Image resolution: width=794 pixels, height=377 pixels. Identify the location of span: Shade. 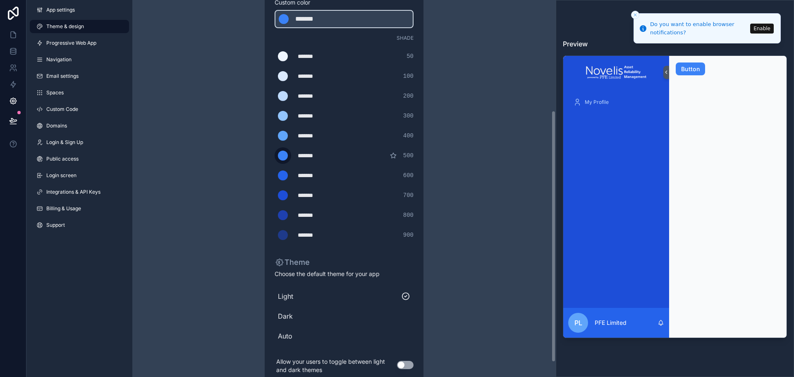
(405, 38).